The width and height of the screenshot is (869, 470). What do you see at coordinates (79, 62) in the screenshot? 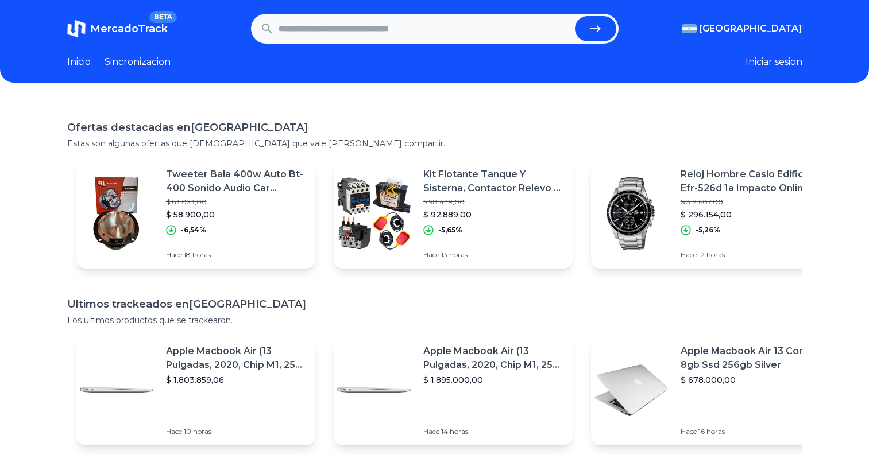
I see `a: Inicio` at bounding box center [79, 62].